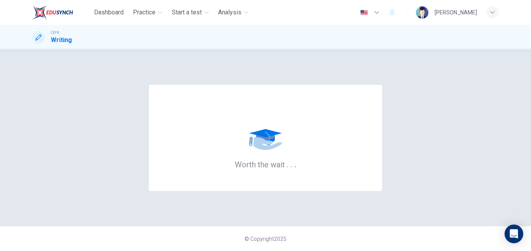 The image size is (531, 251). Describe the element at coordinates (61, 40) in the screenshot. I see `h1: Writing` at that location.